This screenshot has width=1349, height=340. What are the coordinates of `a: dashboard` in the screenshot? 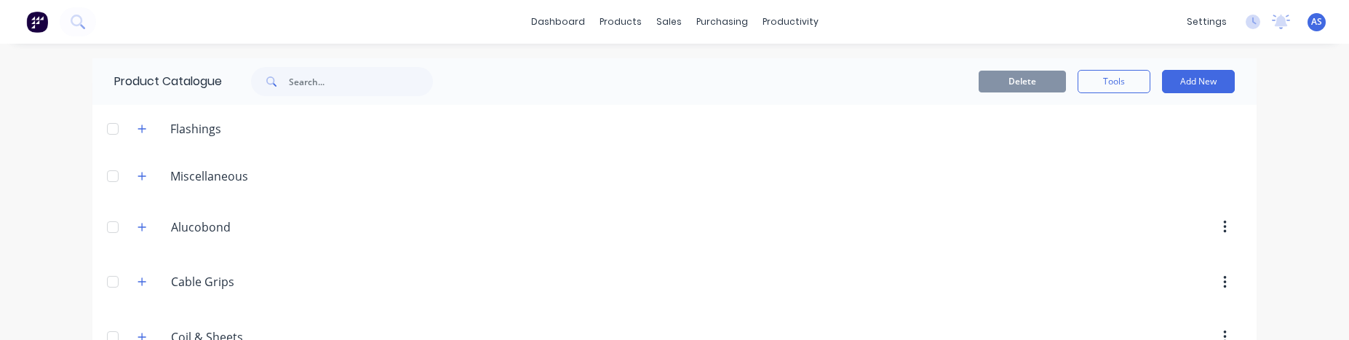 It's located at (558, 22).